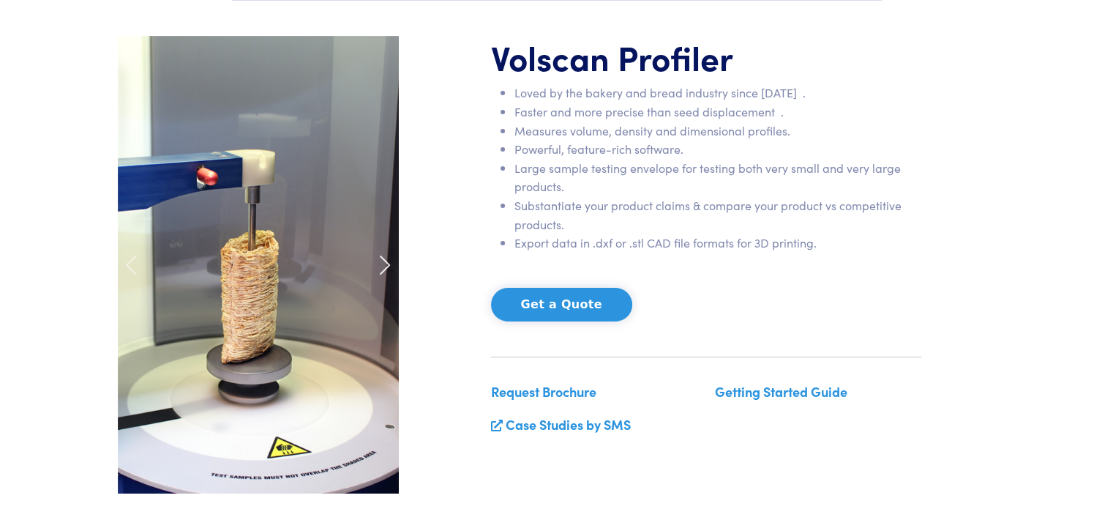 The height and width of the screenshot is (509, 1113). What do you see at coordinates (718, 131) in the screenshot?
I see `li: Measures volume, density and dimensional profiles.` at bounding box center [718, 131].